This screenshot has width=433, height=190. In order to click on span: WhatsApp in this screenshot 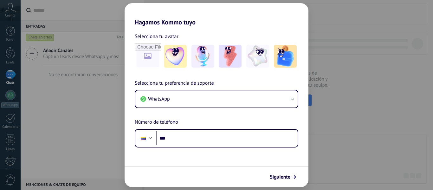, I will do `click(159, 99)`.